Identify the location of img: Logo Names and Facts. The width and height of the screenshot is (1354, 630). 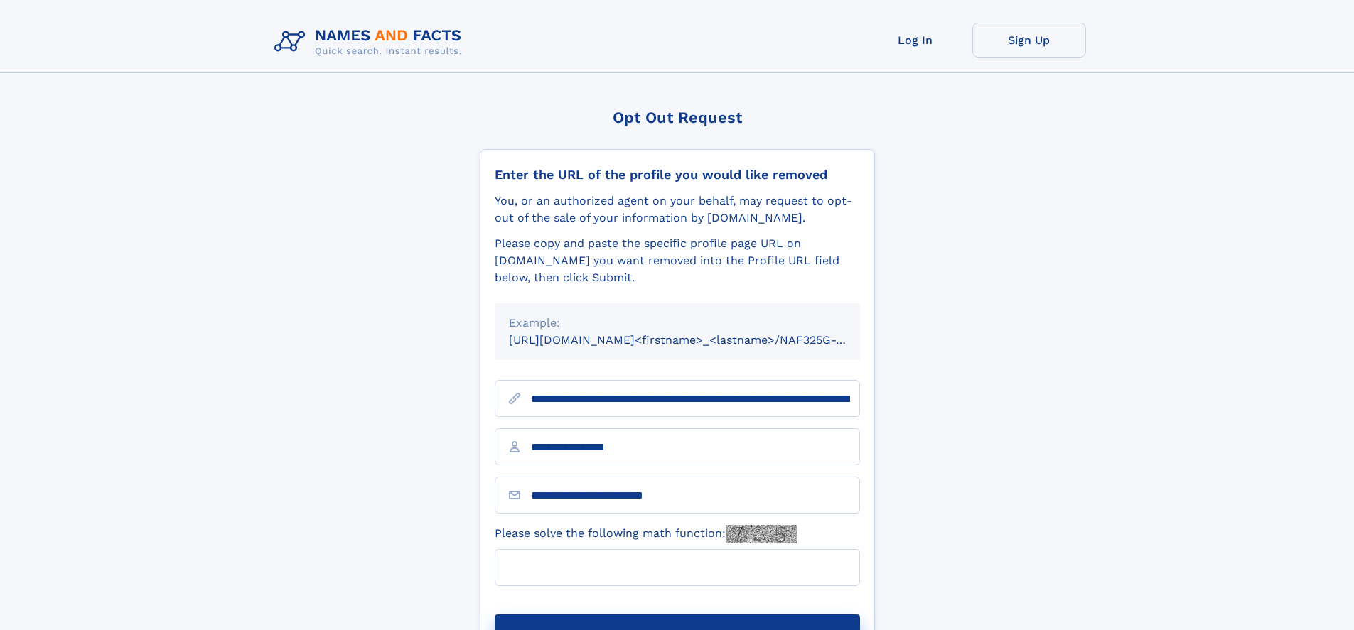
(371, 42).